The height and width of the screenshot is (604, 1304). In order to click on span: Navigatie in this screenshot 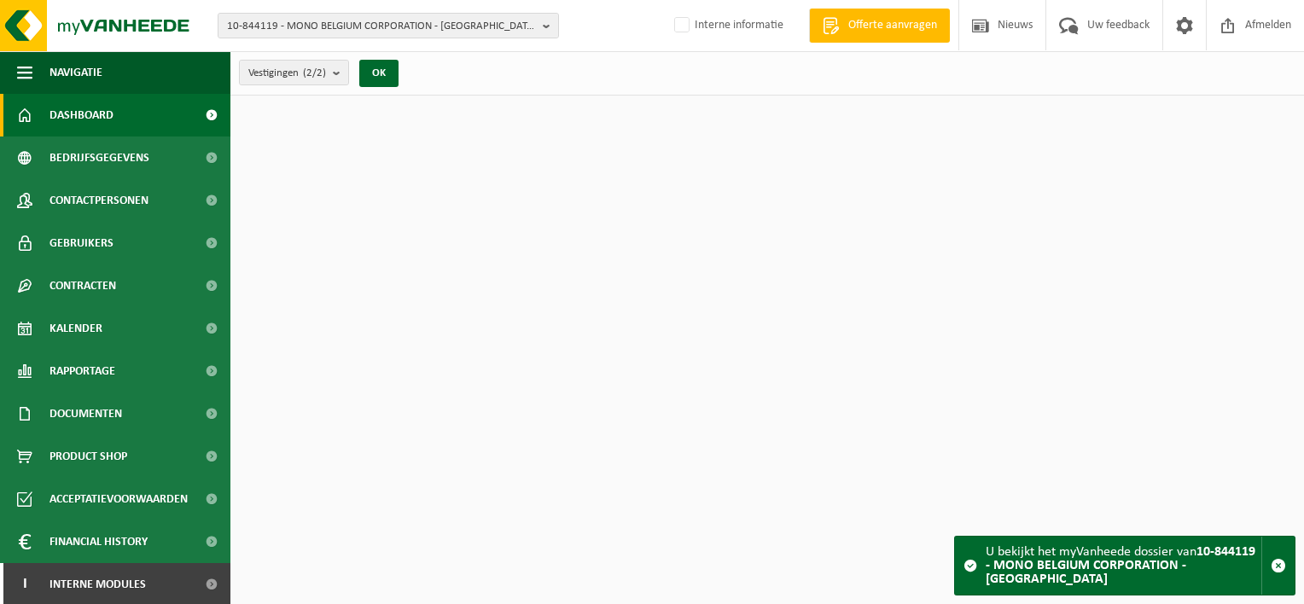, I will do `click(76, 73)`.